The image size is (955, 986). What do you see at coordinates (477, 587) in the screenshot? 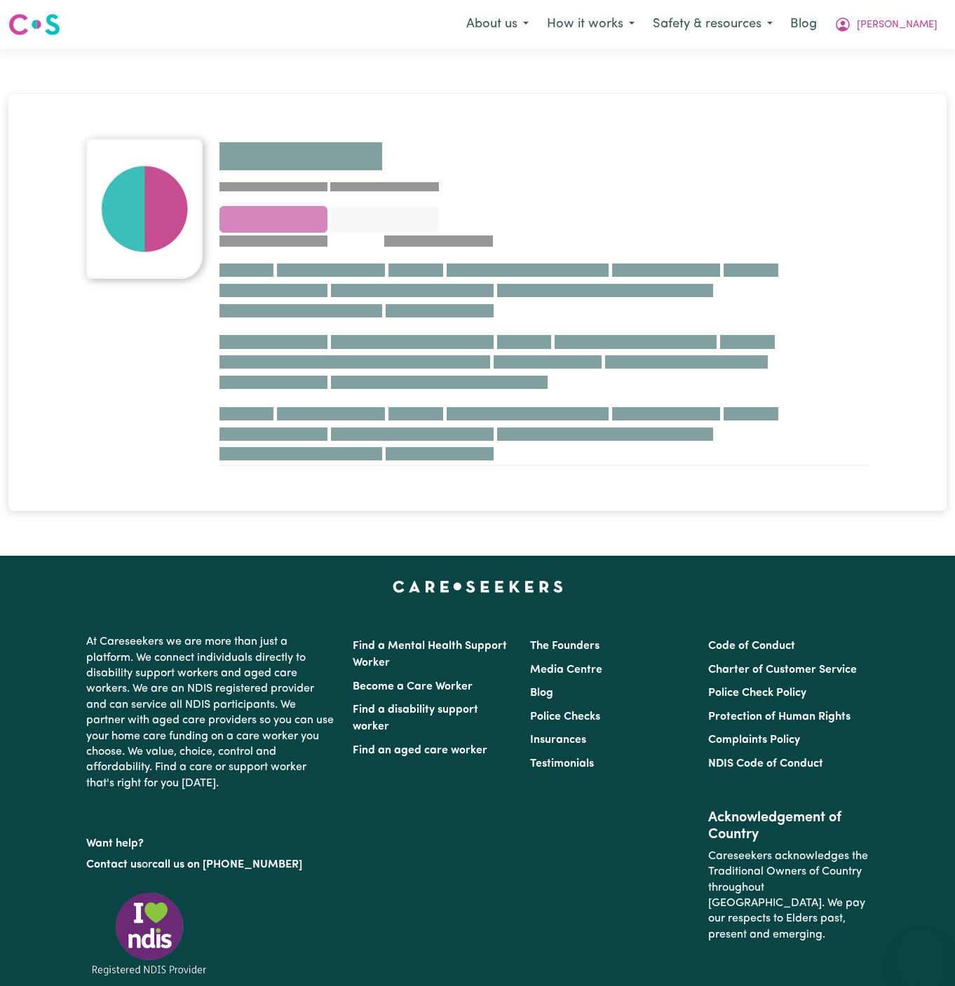
I see `a: Careseekers home page` at bounding box center [477, 587].